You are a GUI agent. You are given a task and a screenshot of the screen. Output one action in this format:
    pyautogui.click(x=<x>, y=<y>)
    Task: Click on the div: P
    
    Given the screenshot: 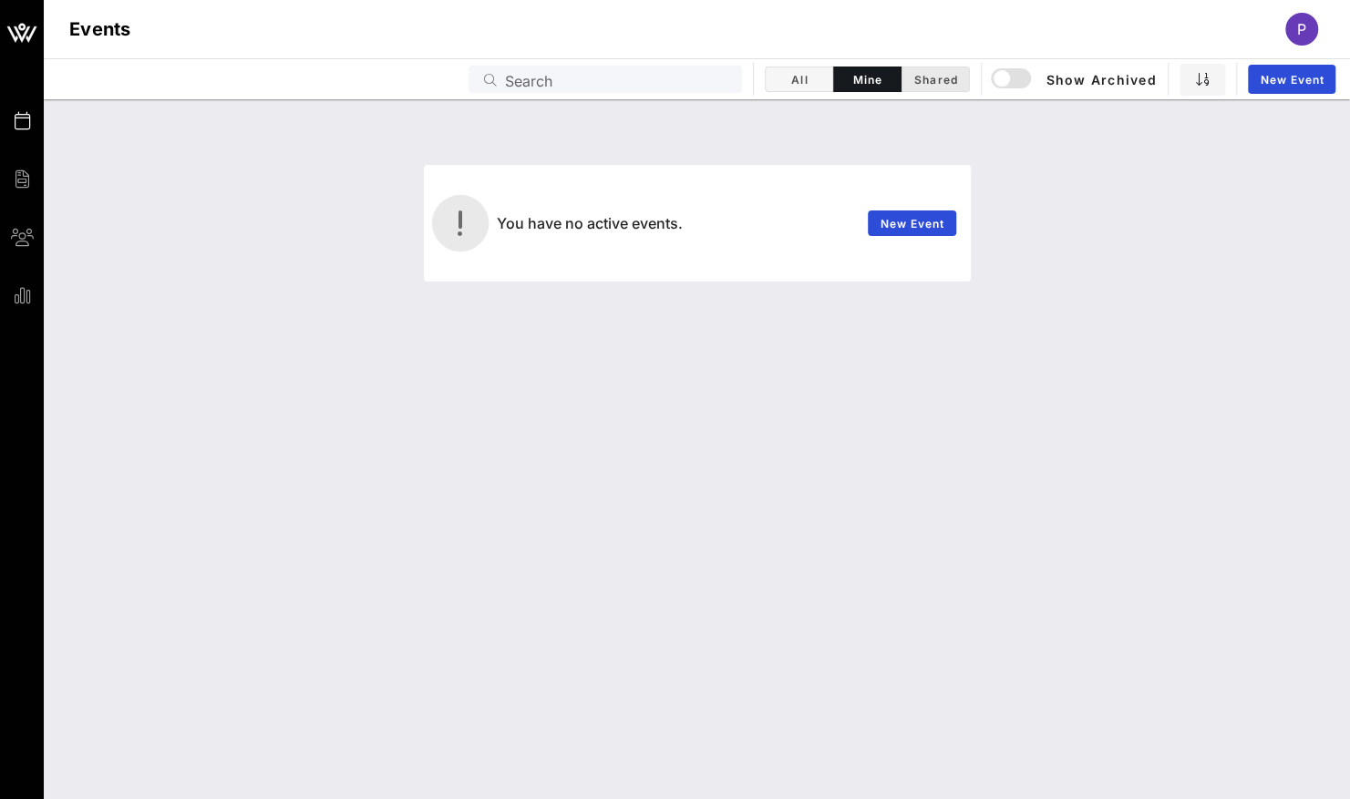 What is the action you would take?
    pyautogui.click(x=1301, y=29)
    